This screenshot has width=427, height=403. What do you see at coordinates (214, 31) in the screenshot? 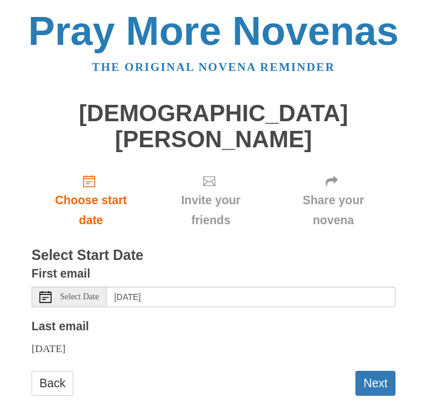
I see `a: Pray More Novenas` at bounding box center [214, 31].